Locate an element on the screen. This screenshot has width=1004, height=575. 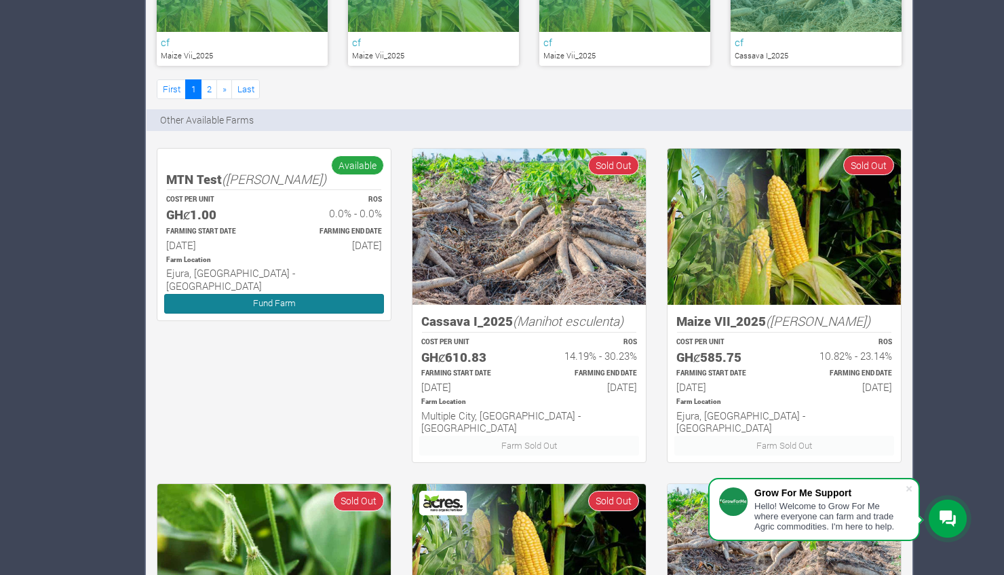
h6: 10.82% - 23.14% is located at coordinates (844, 355).